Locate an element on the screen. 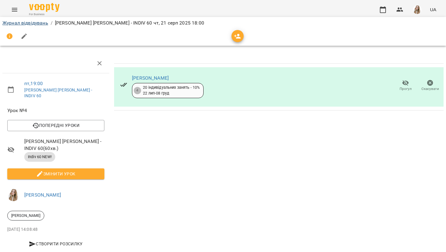  a: Журнал відвідувань is located at coordinates (25, 23).